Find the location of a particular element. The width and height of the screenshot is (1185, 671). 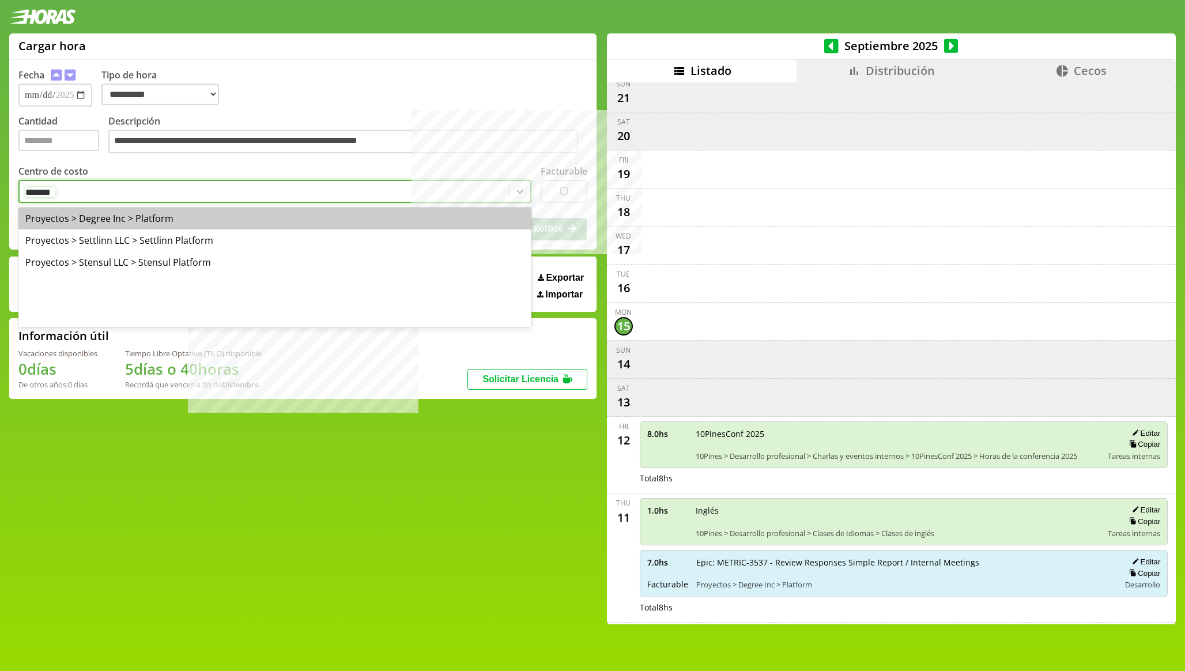

label: Fecha is located at coordinates (31, 75).